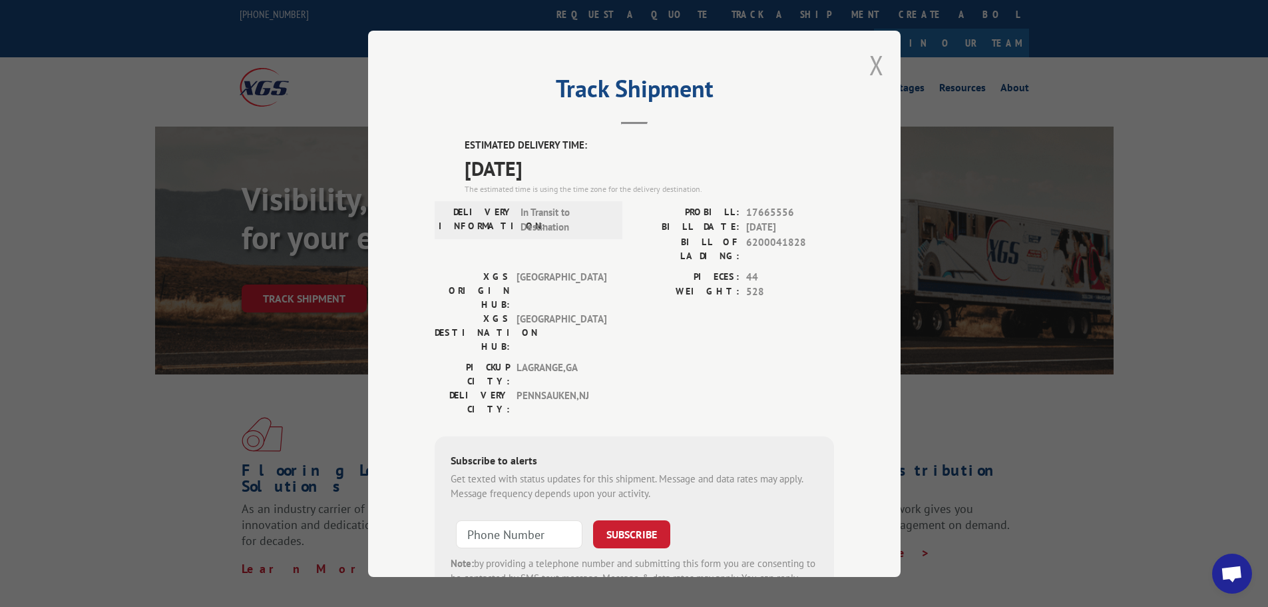 The height and width of the screenshot is (607, 1268). What do you see at coordinates (790, 276) in the screenshot?
I see `span: 44` at bounding box center [790, 276].